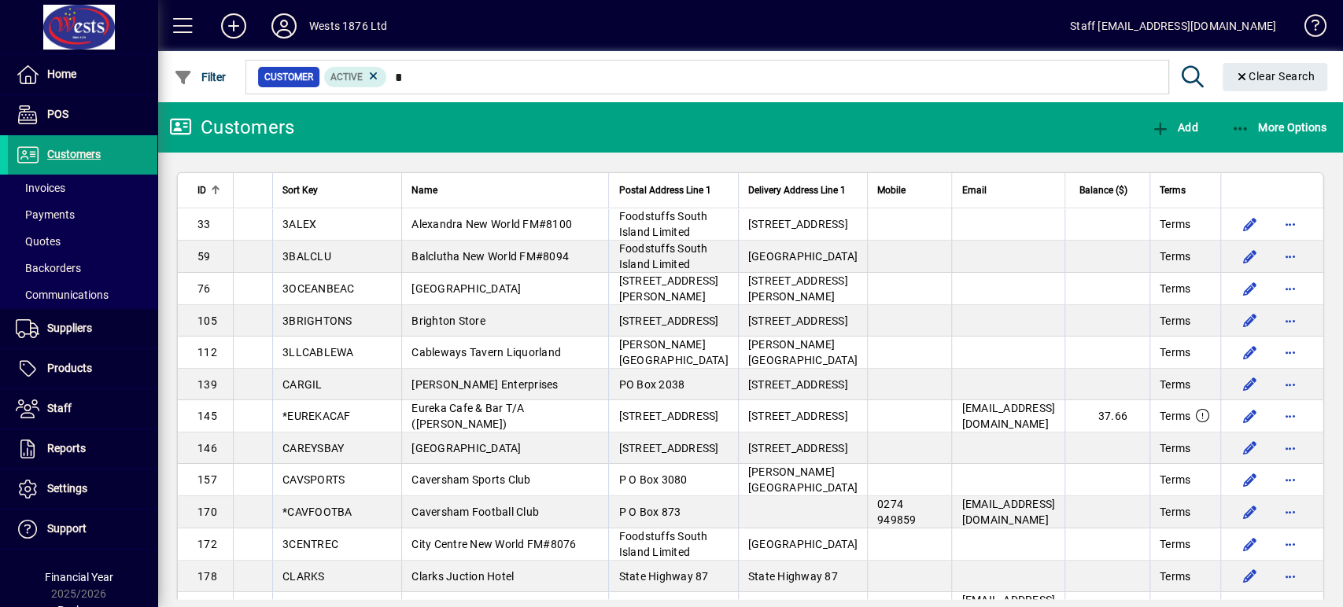  Describe the element at coordinates (492, 224) in the screenshot. I see `span: Alexandra New World FM#8100` at that location.